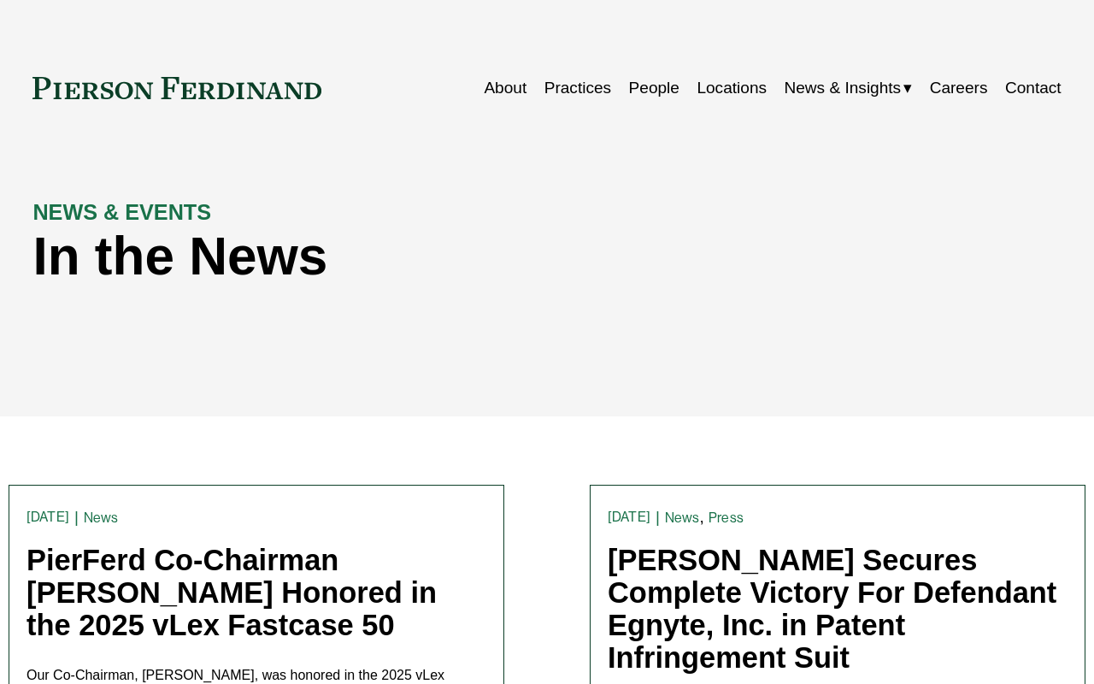 This screenshot has height=684, width=1094. Describe the element at coordinates (1033, 88) in the screenshot. I see `a: Contact` at that location.